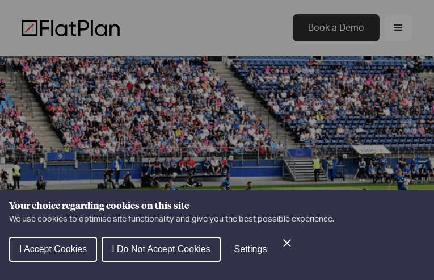 The width and height of the screenshot is (434, 280). What do you see at coordinates (161, 248) in the screenshot?
I see `span: I Do Not Accept Cookies` at bounding box center [161, 248].